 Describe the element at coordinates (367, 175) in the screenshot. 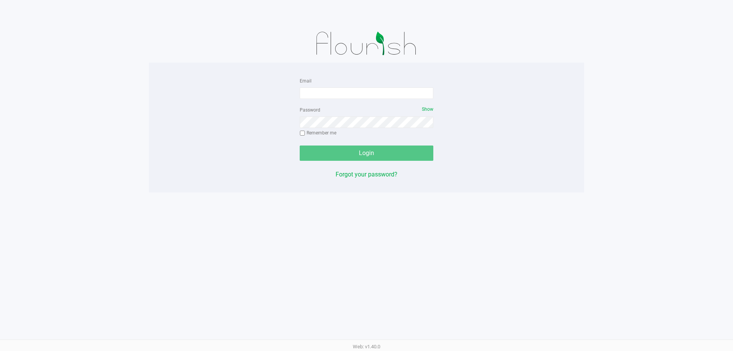

I see `button: Forgot your password?` at that location.